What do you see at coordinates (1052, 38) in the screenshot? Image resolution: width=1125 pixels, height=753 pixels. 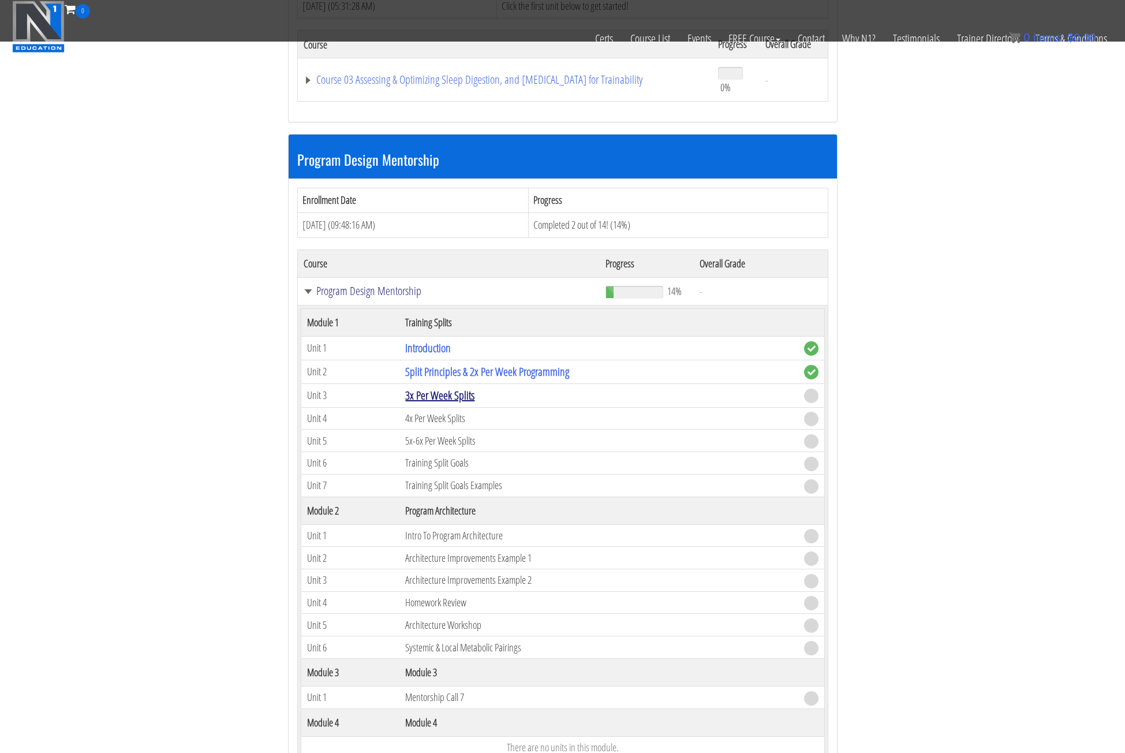 I see `a: 0 items: $0.00` at bounding box center [1052, 38].